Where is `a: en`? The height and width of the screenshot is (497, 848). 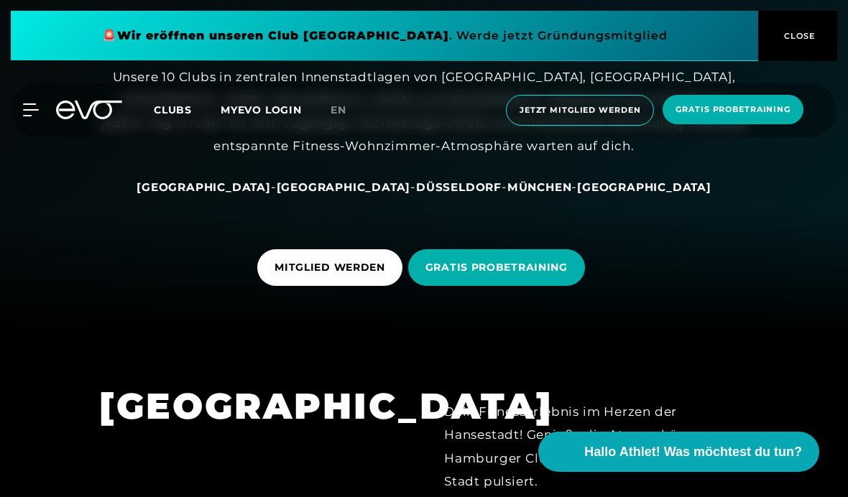 a: en is located at coordinates (347, 110).